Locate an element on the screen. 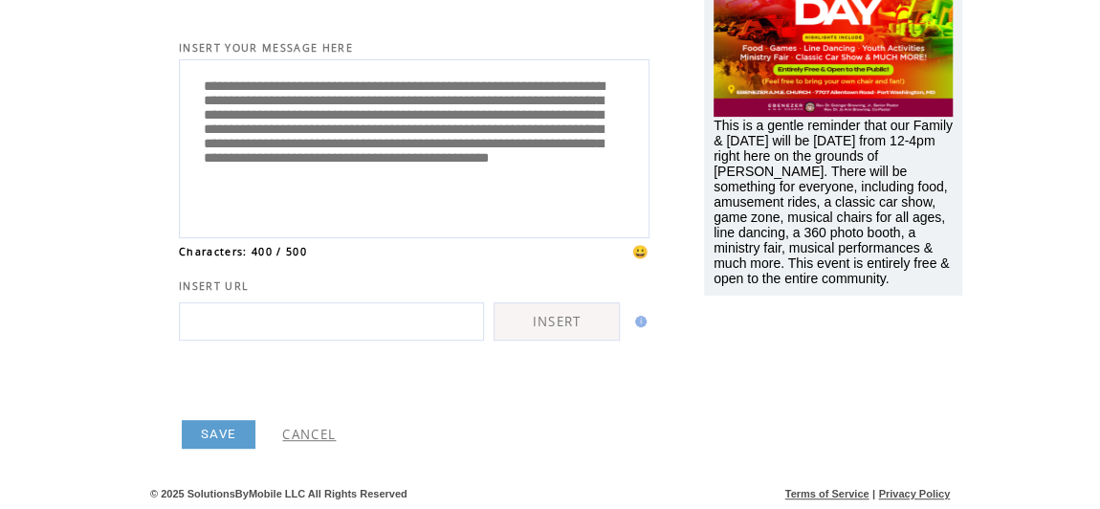 This screenshot has width=1100, height=509. img: help.gif is located at coordinates (638, 321).